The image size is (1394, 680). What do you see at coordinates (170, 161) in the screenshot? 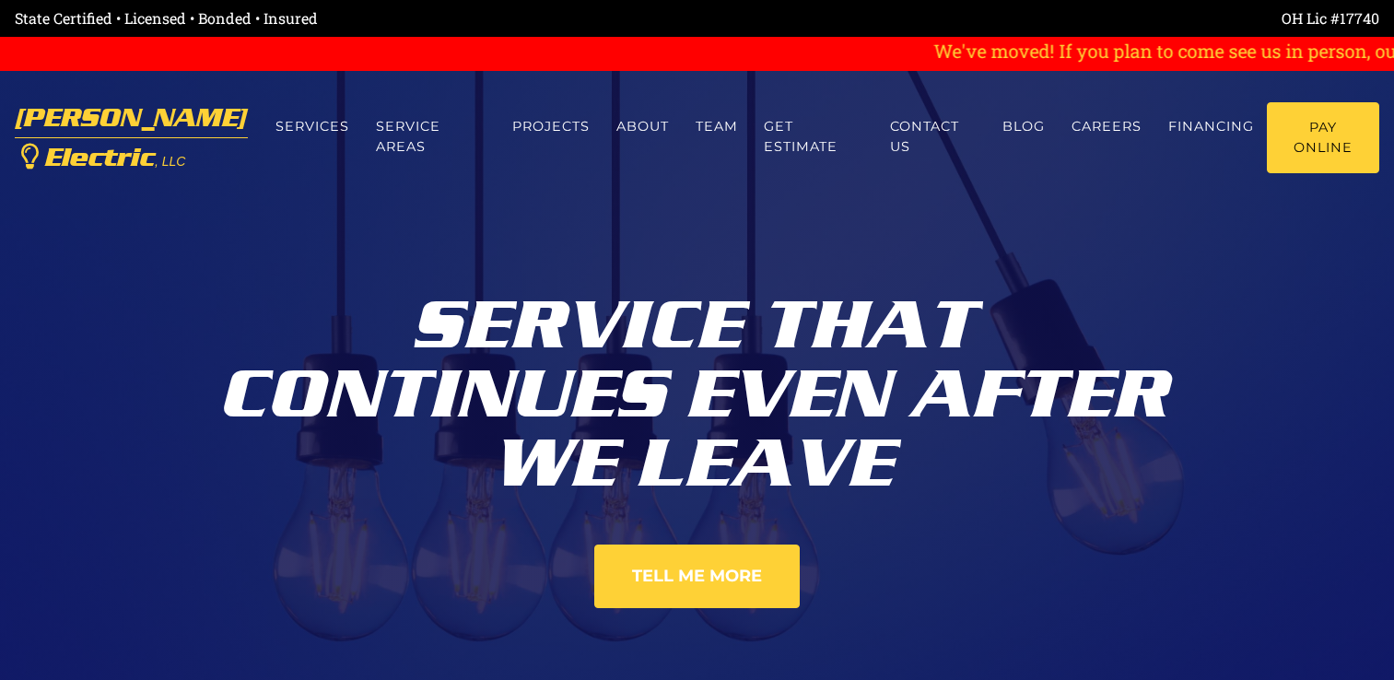
I see `span: , LLC` at bounding box center [170, 161].